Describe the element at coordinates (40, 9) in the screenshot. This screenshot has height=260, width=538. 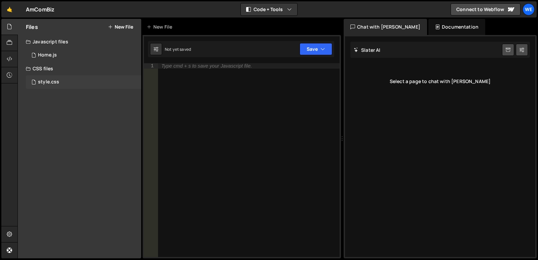
I see `div: AmComBiz` at that location.